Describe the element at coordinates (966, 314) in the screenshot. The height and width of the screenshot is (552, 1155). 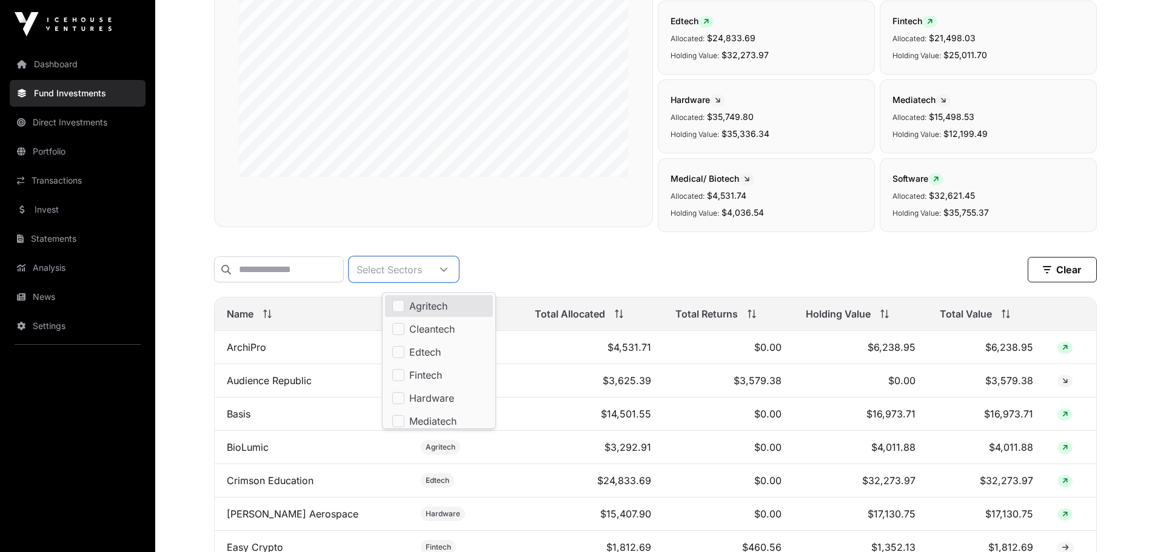
I see `span: Total Value` at that location.